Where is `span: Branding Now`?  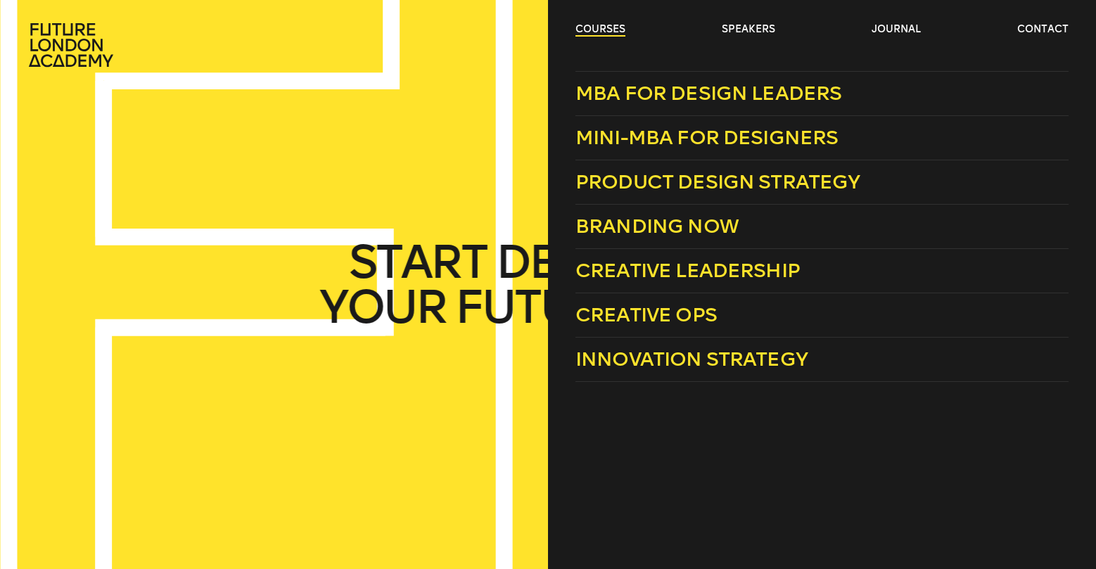
span: Branding Now is located at coordinates (657, 226).